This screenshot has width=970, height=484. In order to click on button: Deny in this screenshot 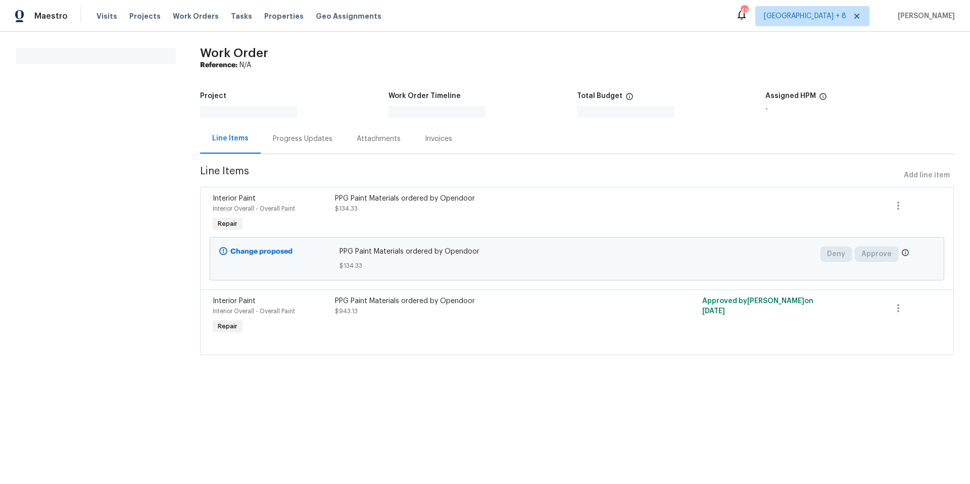, I will do `click(836, 254)`.